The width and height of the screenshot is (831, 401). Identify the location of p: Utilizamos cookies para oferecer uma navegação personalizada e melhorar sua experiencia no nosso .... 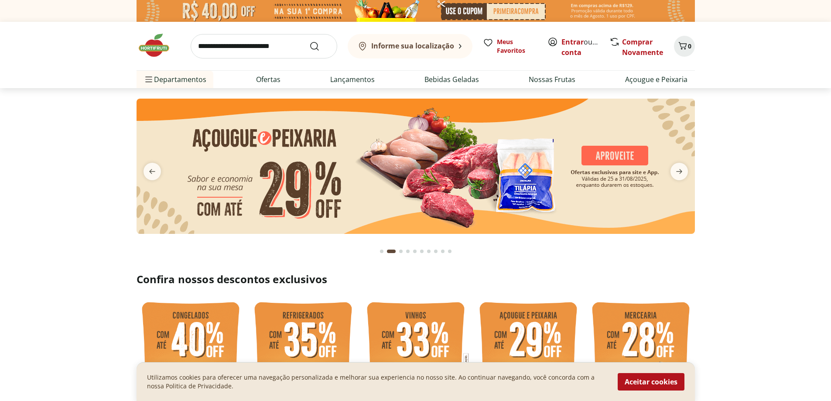
(377, 382).